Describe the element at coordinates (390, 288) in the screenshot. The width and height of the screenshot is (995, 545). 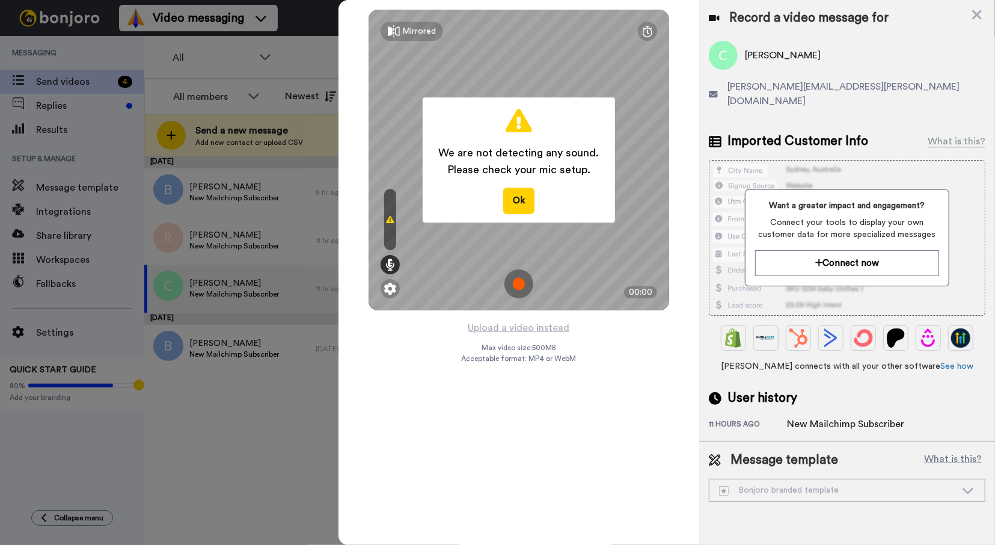
I see `img: ic_gear.svg` at that location.